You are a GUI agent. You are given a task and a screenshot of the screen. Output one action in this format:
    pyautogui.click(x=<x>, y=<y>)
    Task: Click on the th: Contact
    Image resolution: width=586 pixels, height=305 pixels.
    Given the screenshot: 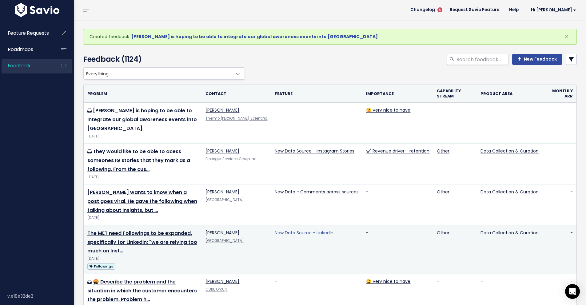 What is the action you would take?
    pyautogui.click(x=236, y=94)
    